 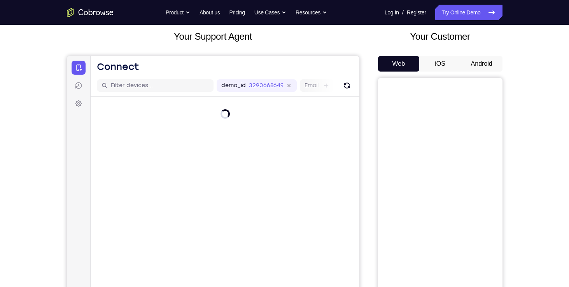 What do you see at coordinates (392, 12) in the screenshot?
I see `a: Log In` at bounding box center [392, 12].